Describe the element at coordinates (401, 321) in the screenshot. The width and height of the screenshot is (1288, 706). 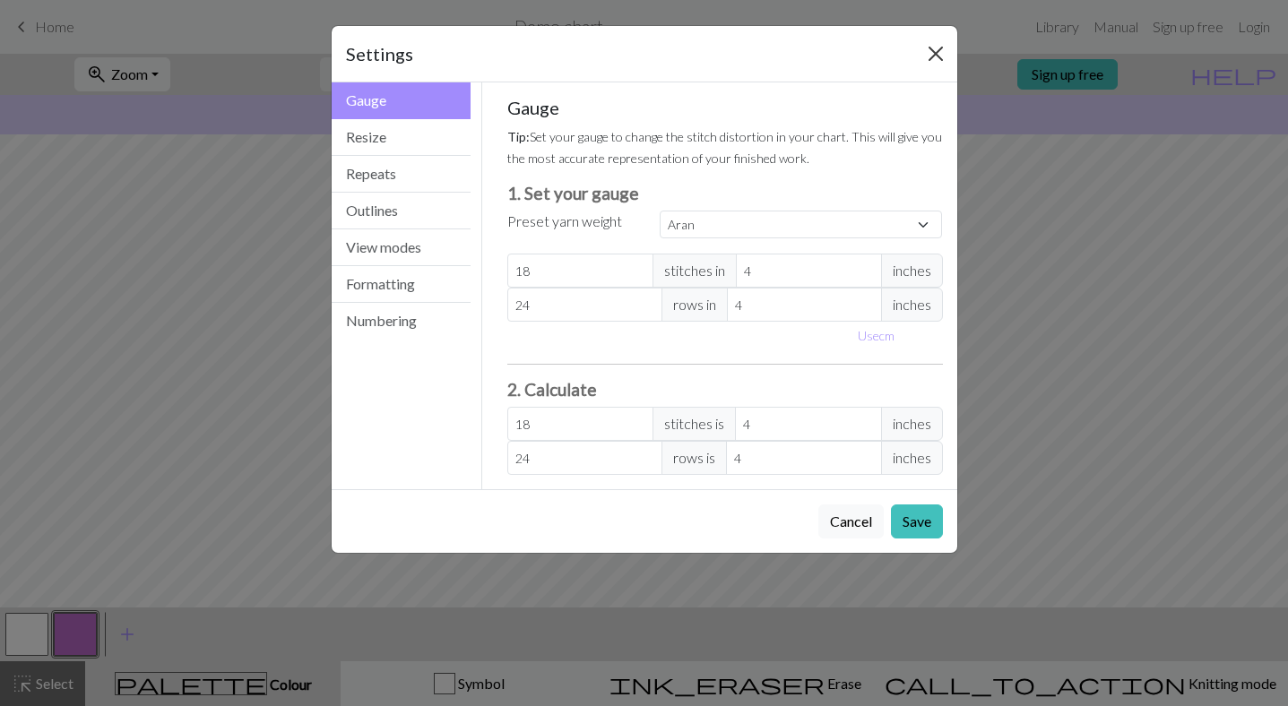
I see `button: Numbering` at that location.